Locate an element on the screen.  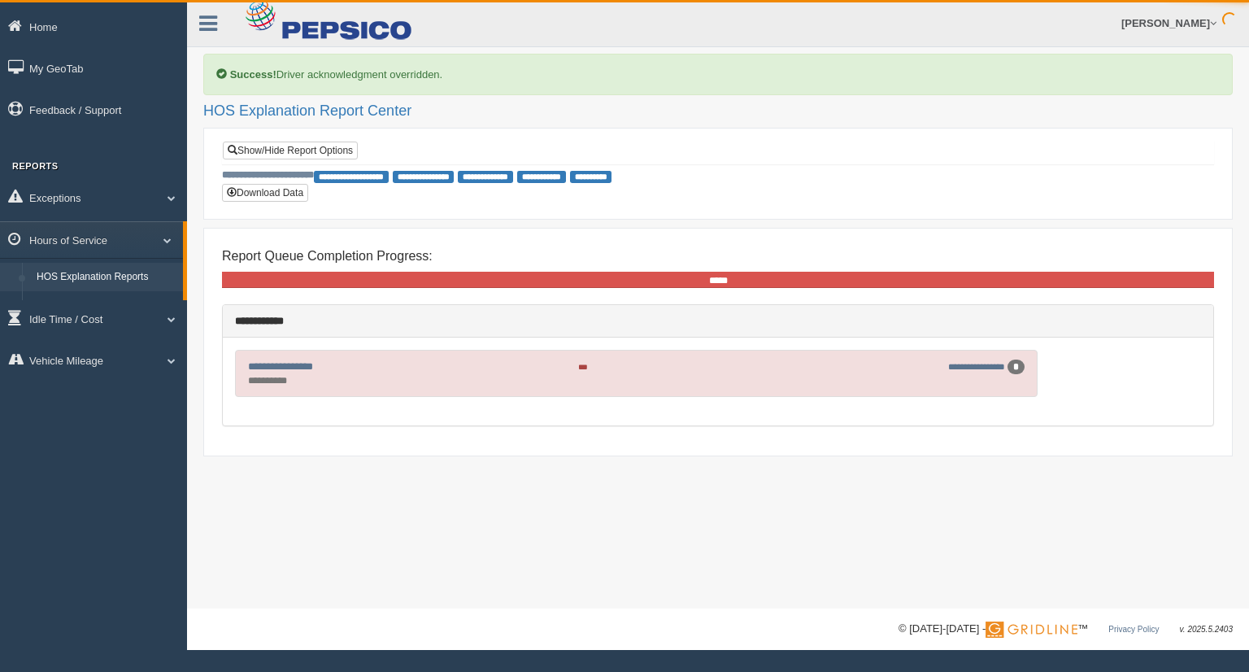
a: HOS Violation Audit Reports is located at coordinates (106, 306).